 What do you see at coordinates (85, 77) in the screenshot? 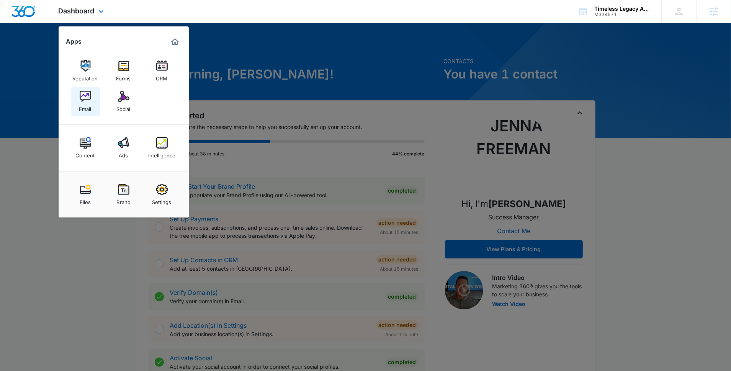
I see `div: Reputation` at bounding box center [85, 77].